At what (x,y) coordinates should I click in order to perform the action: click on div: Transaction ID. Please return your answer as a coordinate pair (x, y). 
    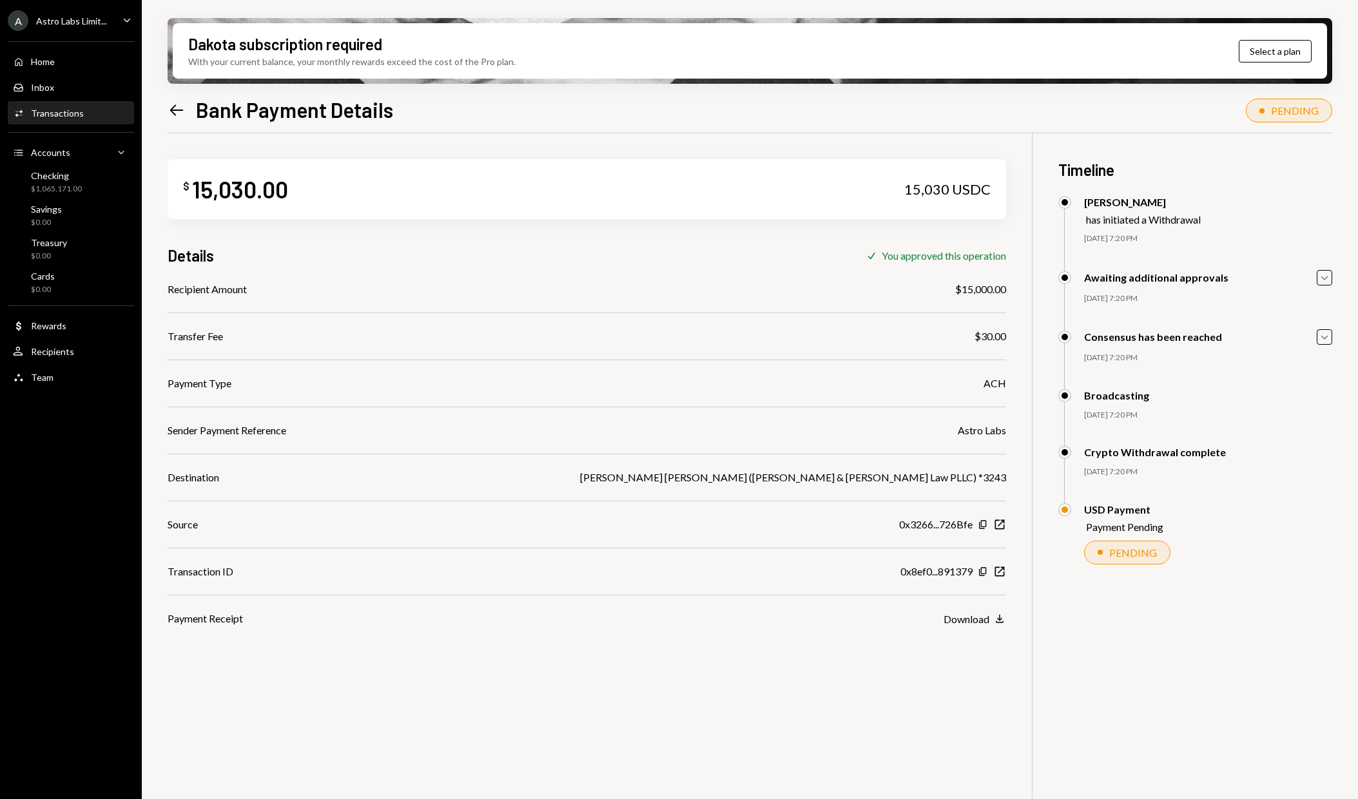
    Looking at the image, I should click on (200, 572).